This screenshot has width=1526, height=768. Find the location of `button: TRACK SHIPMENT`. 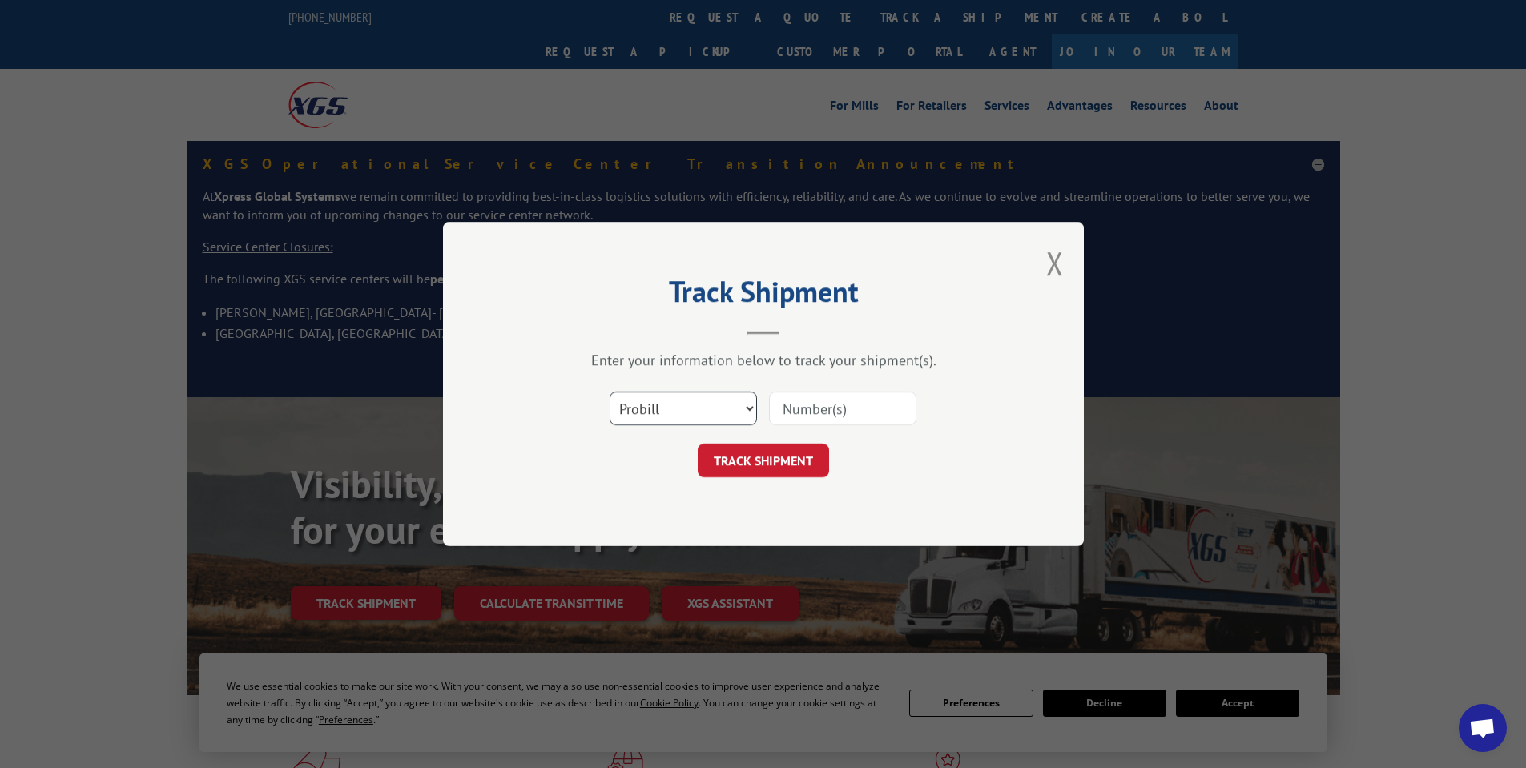

button: TRACK SHIPMENT is located at coordinates (763, 461).